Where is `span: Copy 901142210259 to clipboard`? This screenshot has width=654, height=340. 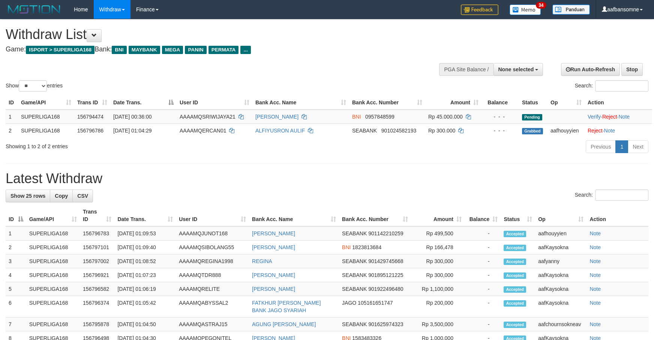
span: Copy 901142210259 to clipboard is located at coordinates (386, 233).